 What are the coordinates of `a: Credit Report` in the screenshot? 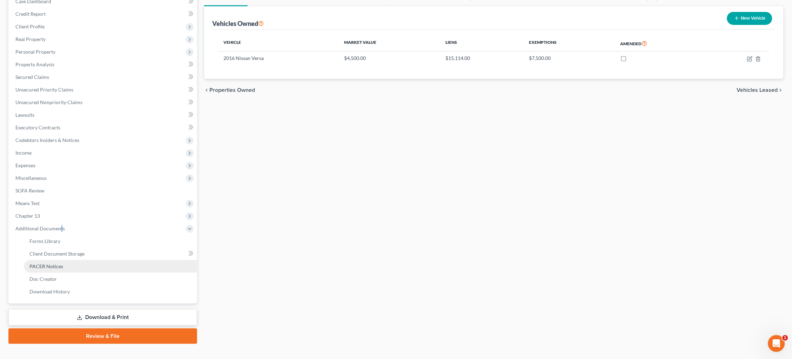 It's located at (103, 14).